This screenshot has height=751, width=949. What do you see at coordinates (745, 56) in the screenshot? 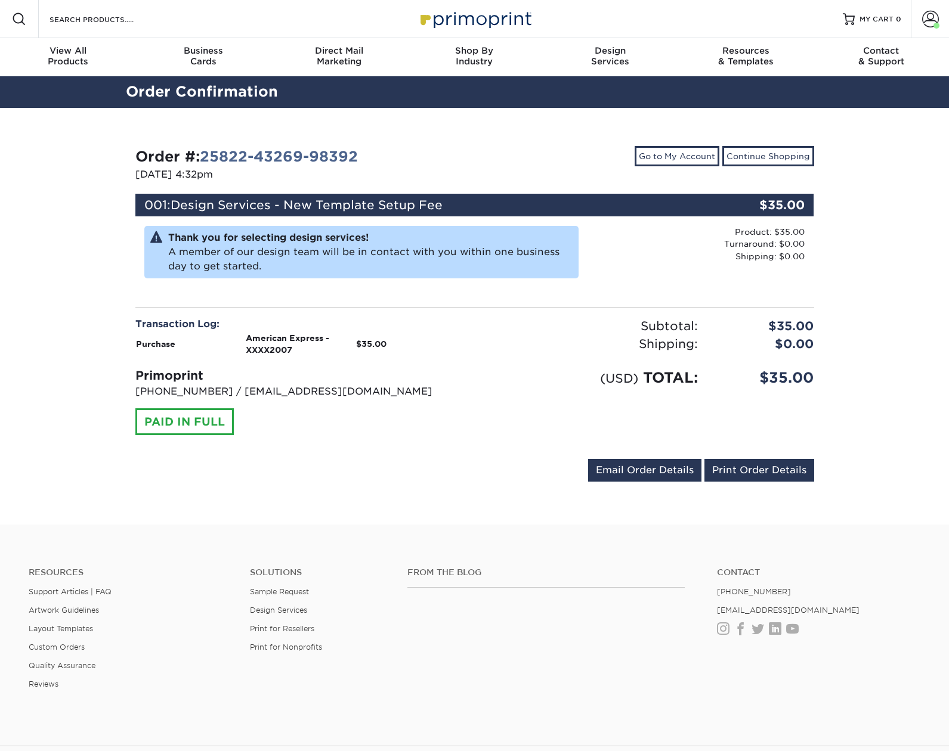
I see `div: & Templates` at bounding box center [745, 56].